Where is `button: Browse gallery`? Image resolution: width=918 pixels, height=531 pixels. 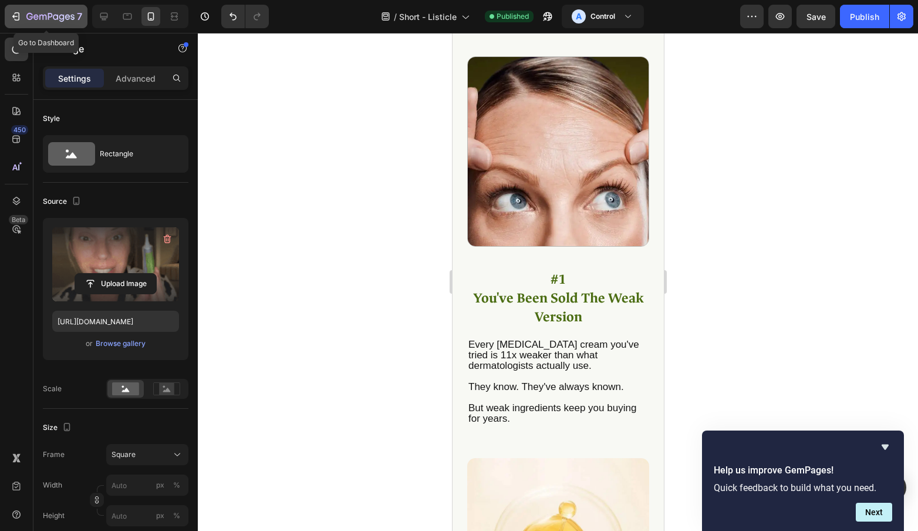 button: Browse gallery is located at coordinates (120, 343).